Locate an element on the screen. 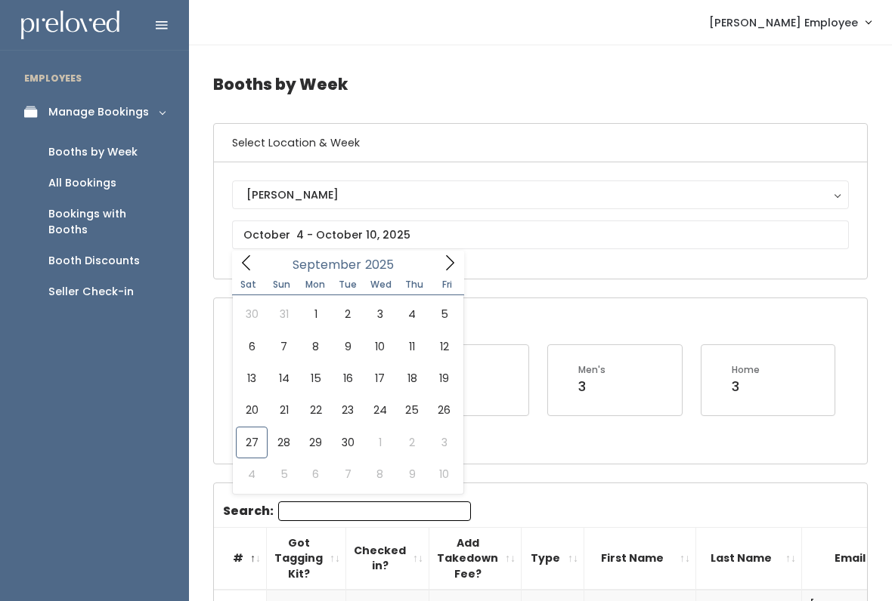  div: Bookings with Booths is located at coordinates (107, 222).